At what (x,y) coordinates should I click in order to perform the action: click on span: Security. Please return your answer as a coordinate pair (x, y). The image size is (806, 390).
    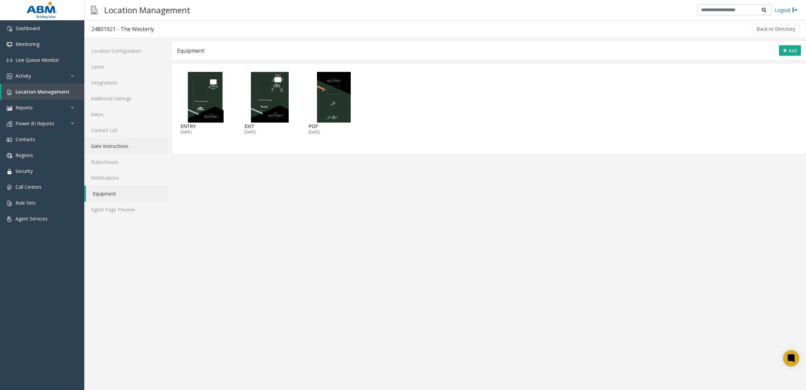
    Looking at the image, I should click on (24, 171).